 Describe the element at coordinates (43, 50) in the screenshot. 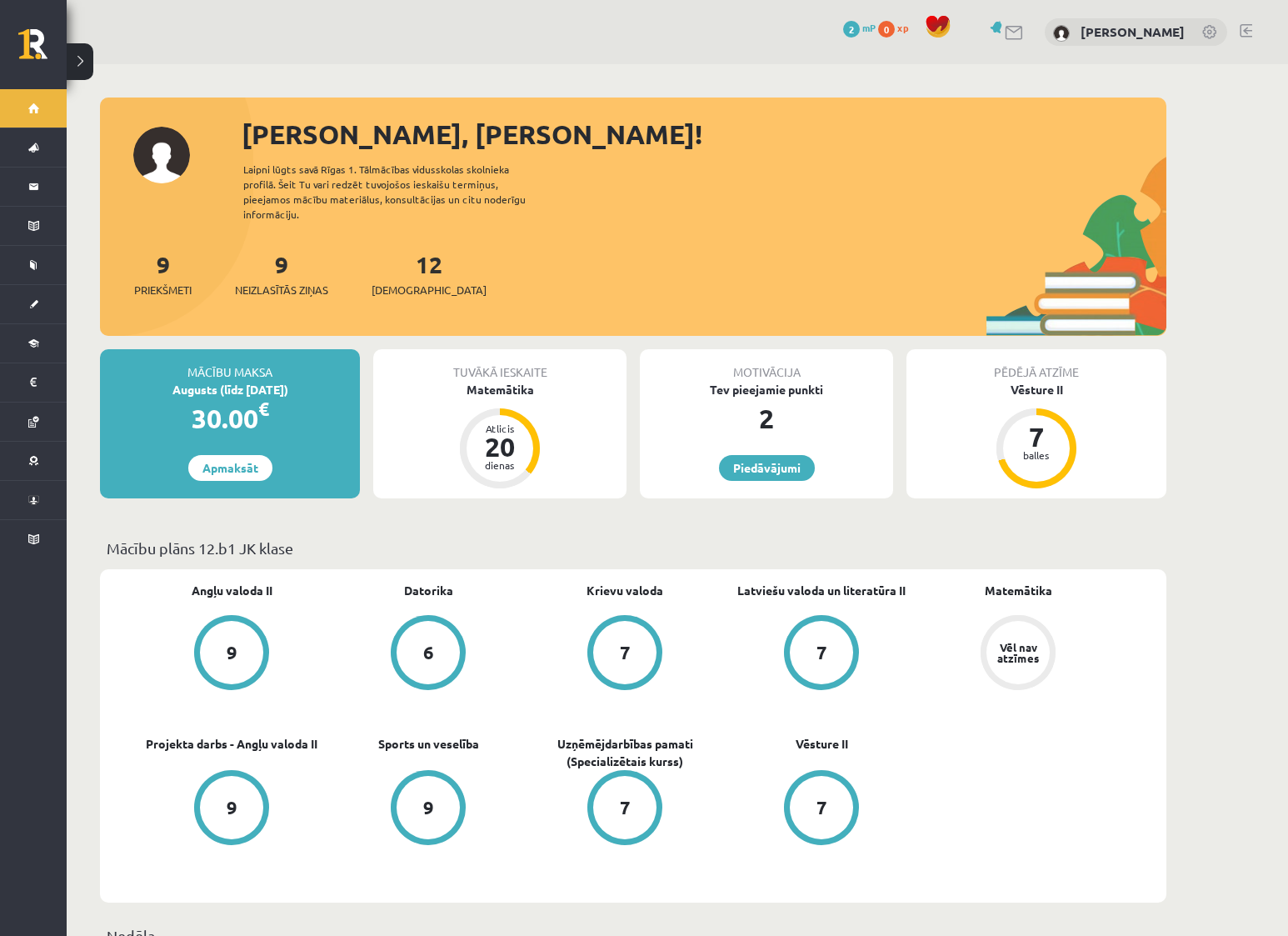

I see `a: Rīgas 1. Tālmācības vidusskola` at that location.